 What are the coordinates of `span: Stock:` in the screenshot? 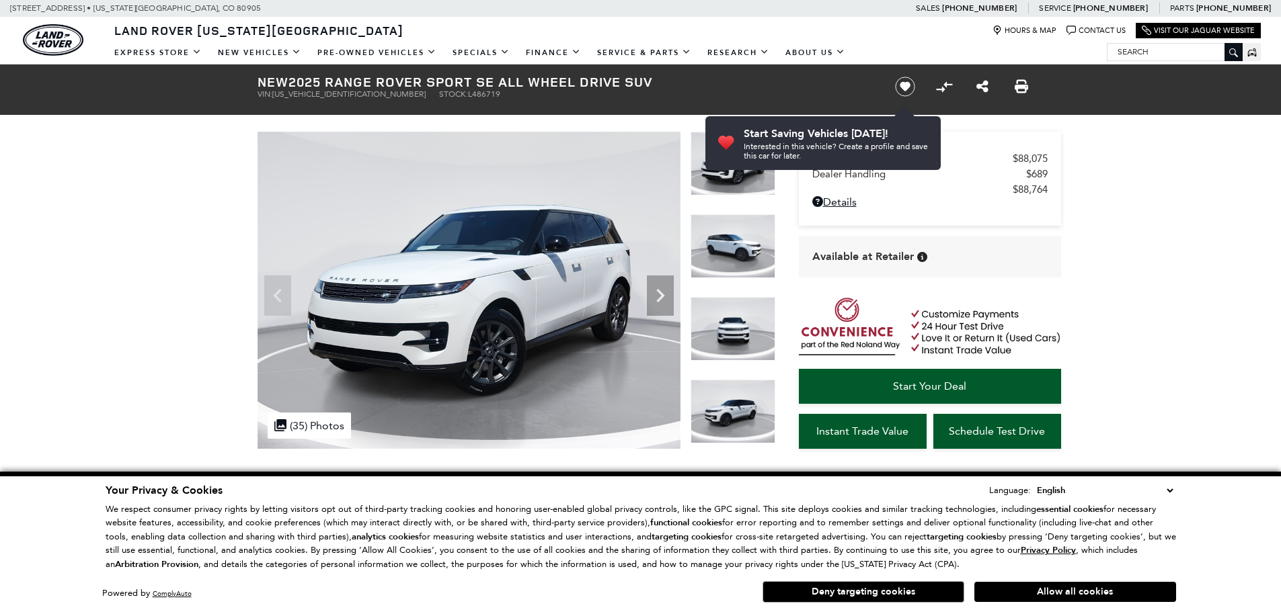 It's located at (453, 94).